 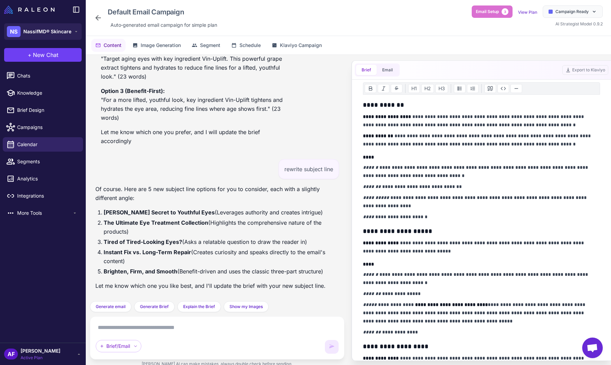 I want to click on button: Export to Klaviyo, so click(x=585, y=70).